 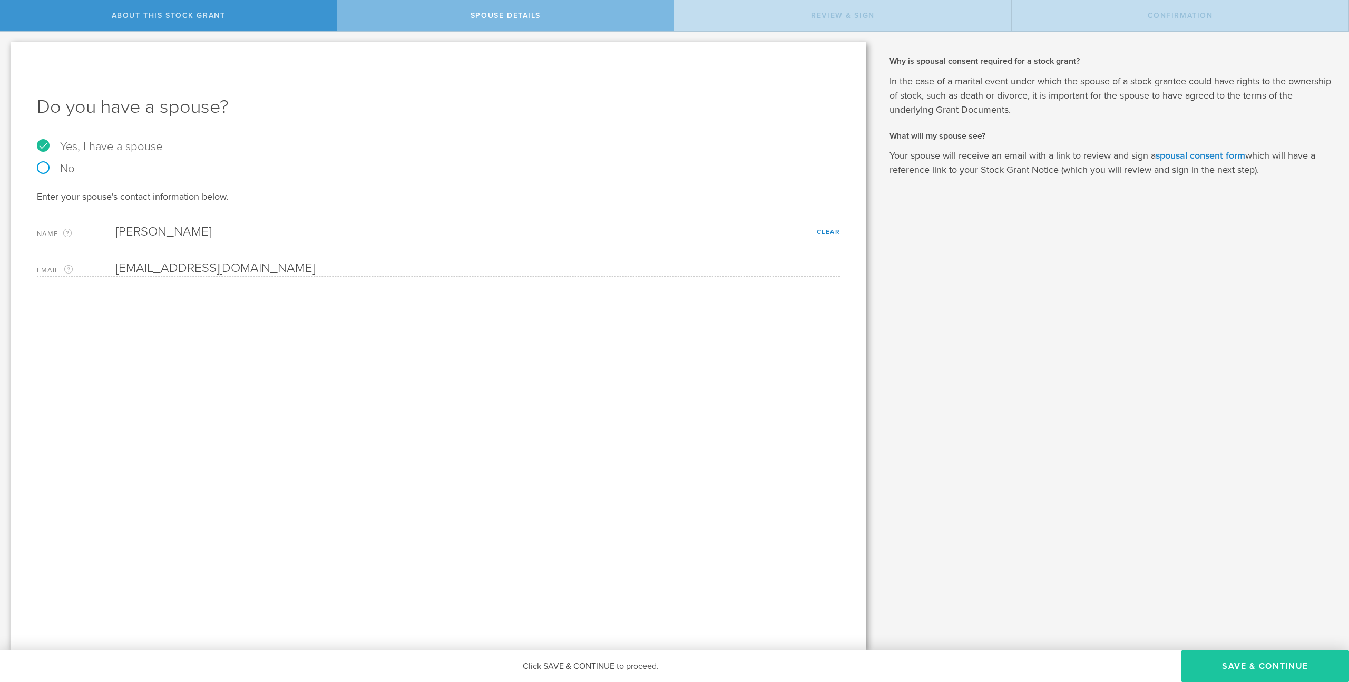 I want to click on label: Name, so click(x=76, y=233).